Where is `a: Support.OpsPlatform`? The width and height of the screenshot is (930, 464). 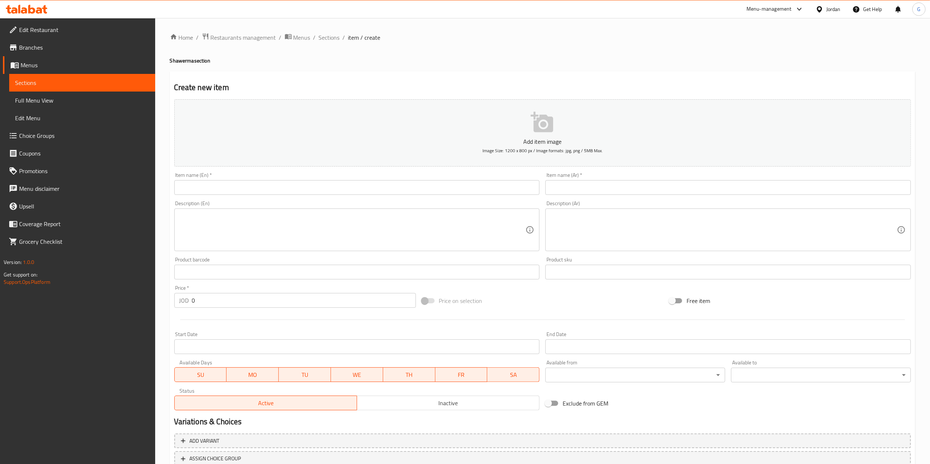 a: Support.OpsPlatform is located at coordinates (27, 282).